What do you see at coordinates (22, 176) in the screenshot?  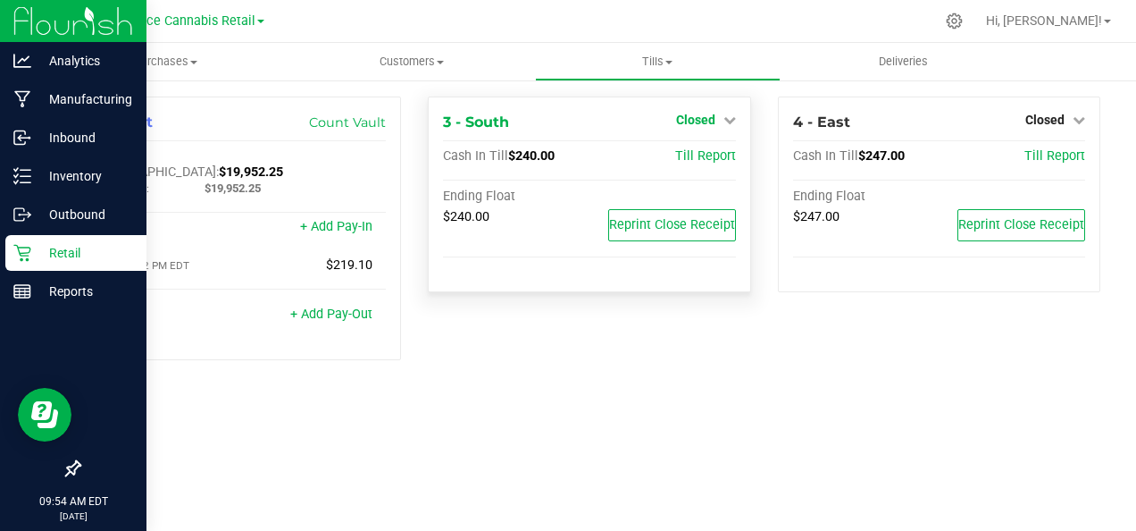 I see `inline-svg: Inventory` at bounding box center [22, 176].